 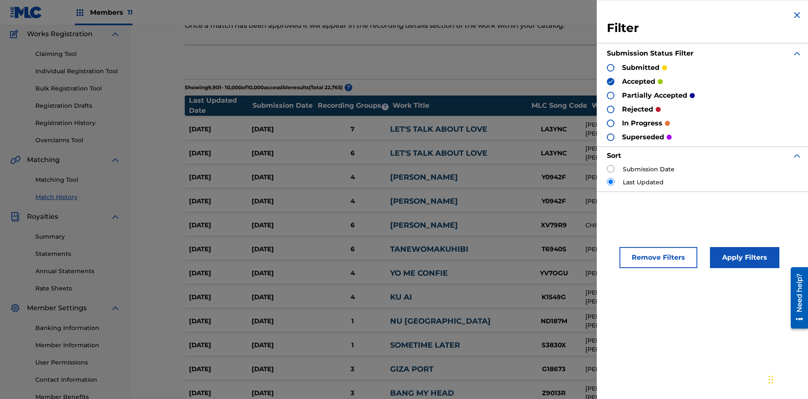 I want to click on p: superseded, so click(x=643, y=137).